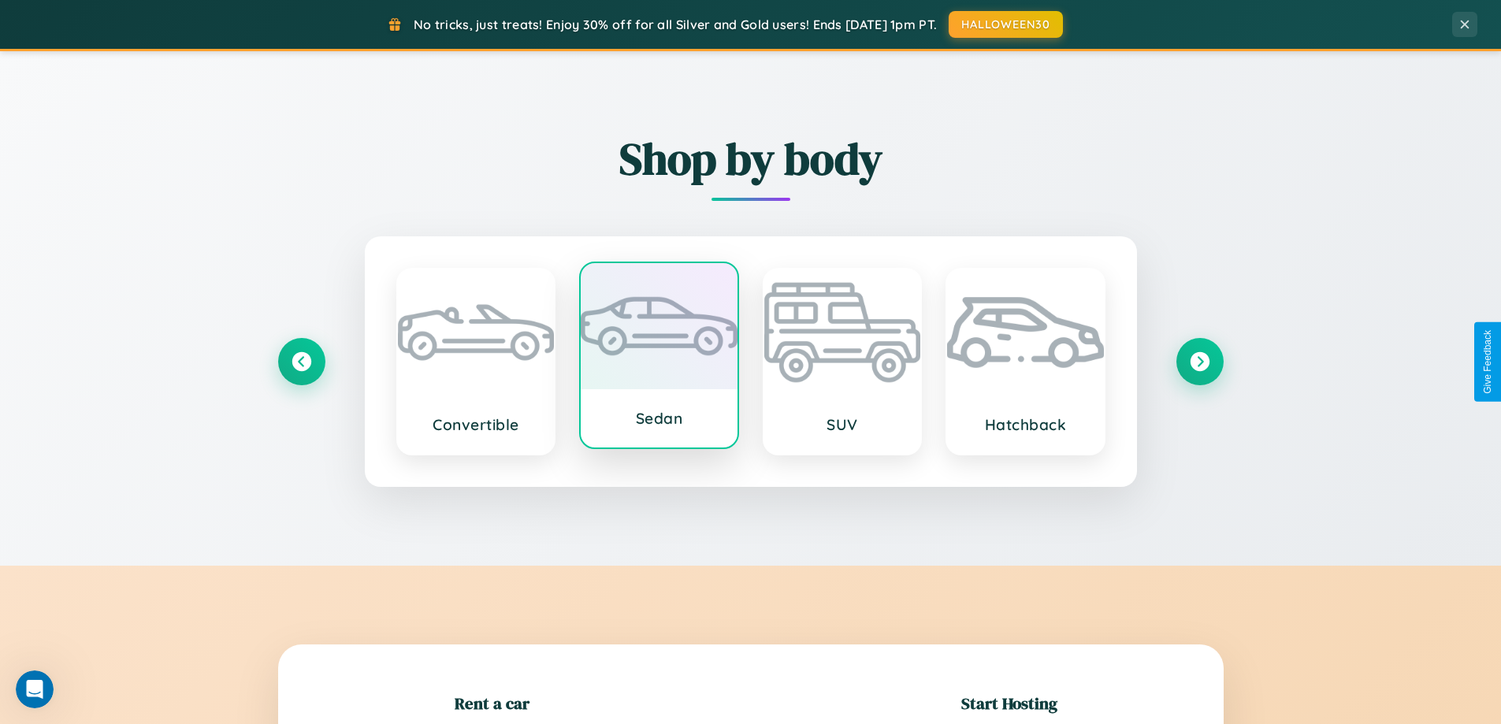 The image size is (1501, 724). Describe the element at coordinates (1005, 24) in the screenshot. I see `button: HALLOWEEN30` at that location.